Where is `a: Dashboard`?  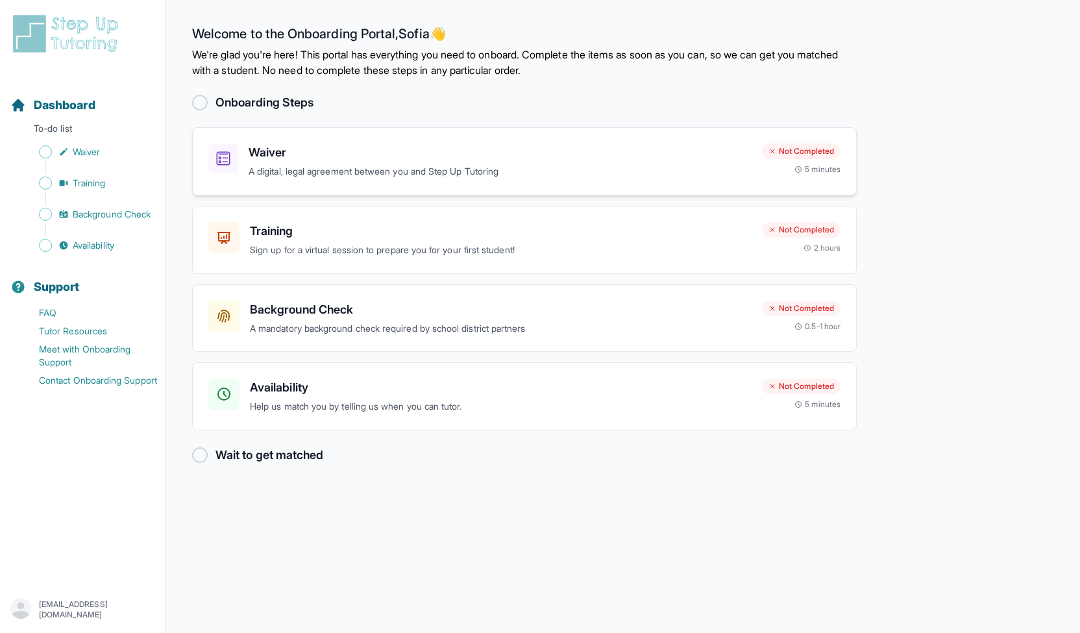
a: Dashboard is located at coordinates (53, 105).